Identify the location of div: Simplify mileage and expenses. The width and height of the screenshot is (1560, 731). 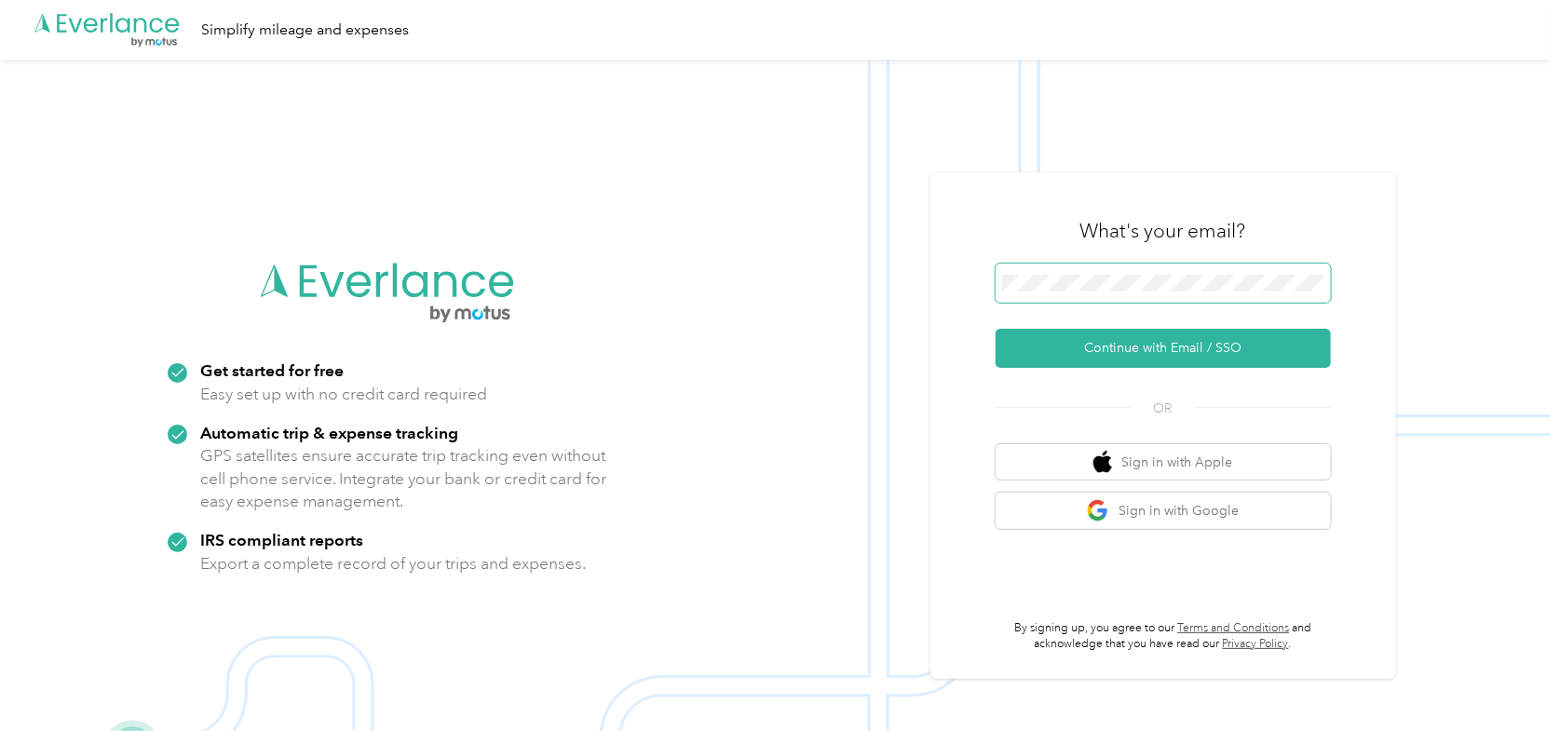
(305, 30).